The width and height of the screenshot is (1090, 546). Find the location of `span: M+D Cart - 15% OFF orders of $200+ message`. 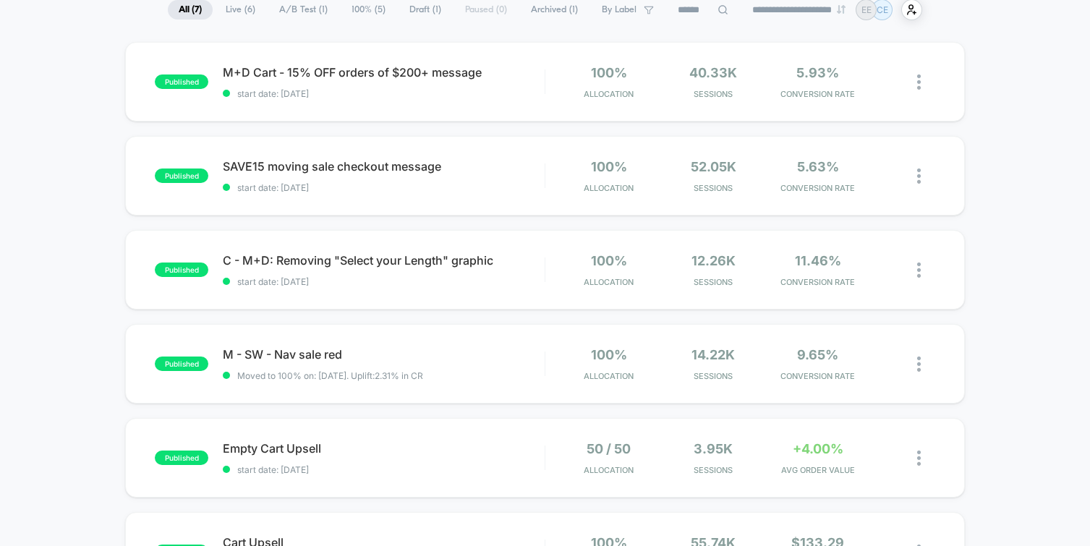

span: M+D Cart - 15% OFF orders of $200+ message is located at coordinates (383, 72).